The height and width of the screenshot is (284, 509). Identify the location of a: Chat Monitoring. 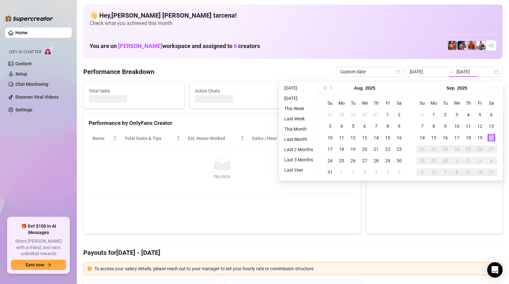
(32, 84).